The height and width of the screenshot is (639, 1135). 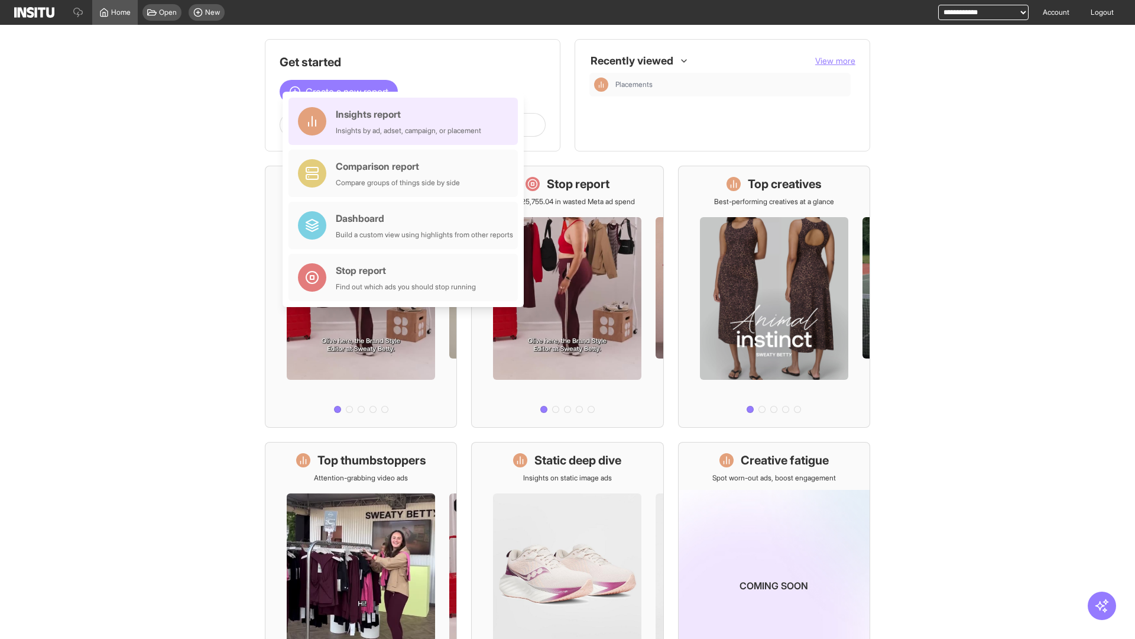 I want to click on div: Insights by ad, adset, campaign, or placement, so click(x=409, y=131).